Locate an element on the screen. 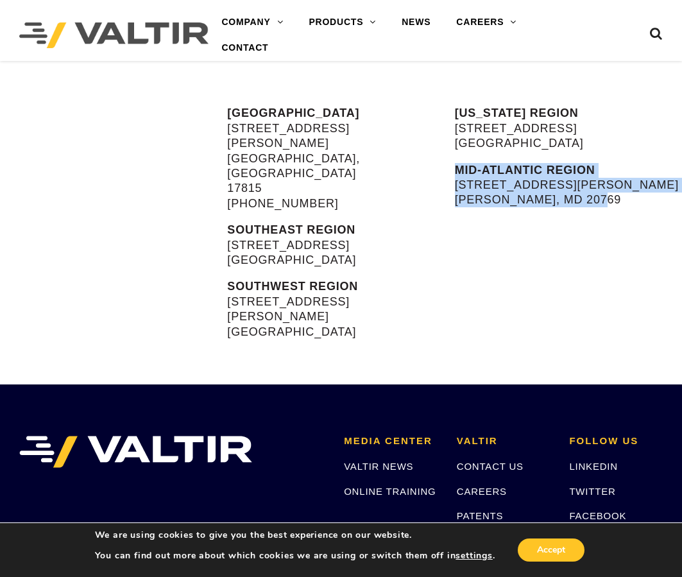 The width and height of the screenshot is (682, 577). h2: FOLLOW US is located at coordinates (616, 441).